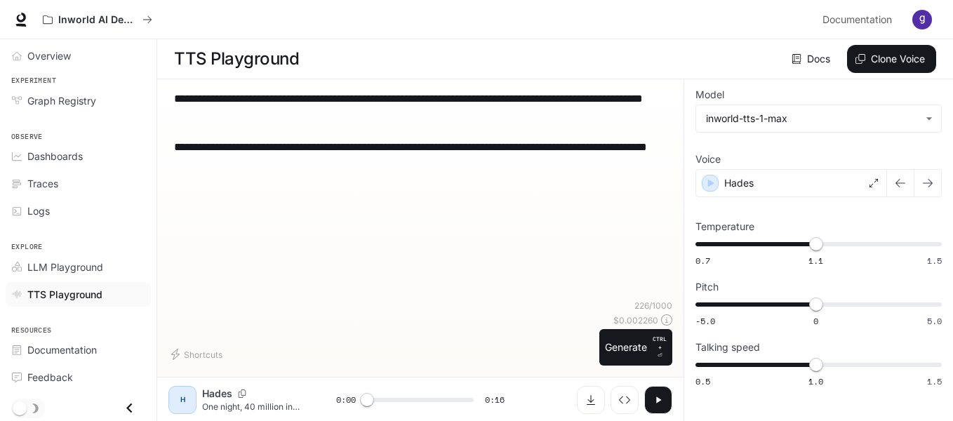  What do you see at coordinates (624, 400) in the screenshot?
I see `button: Inspect` at bounding box center [624, 400].